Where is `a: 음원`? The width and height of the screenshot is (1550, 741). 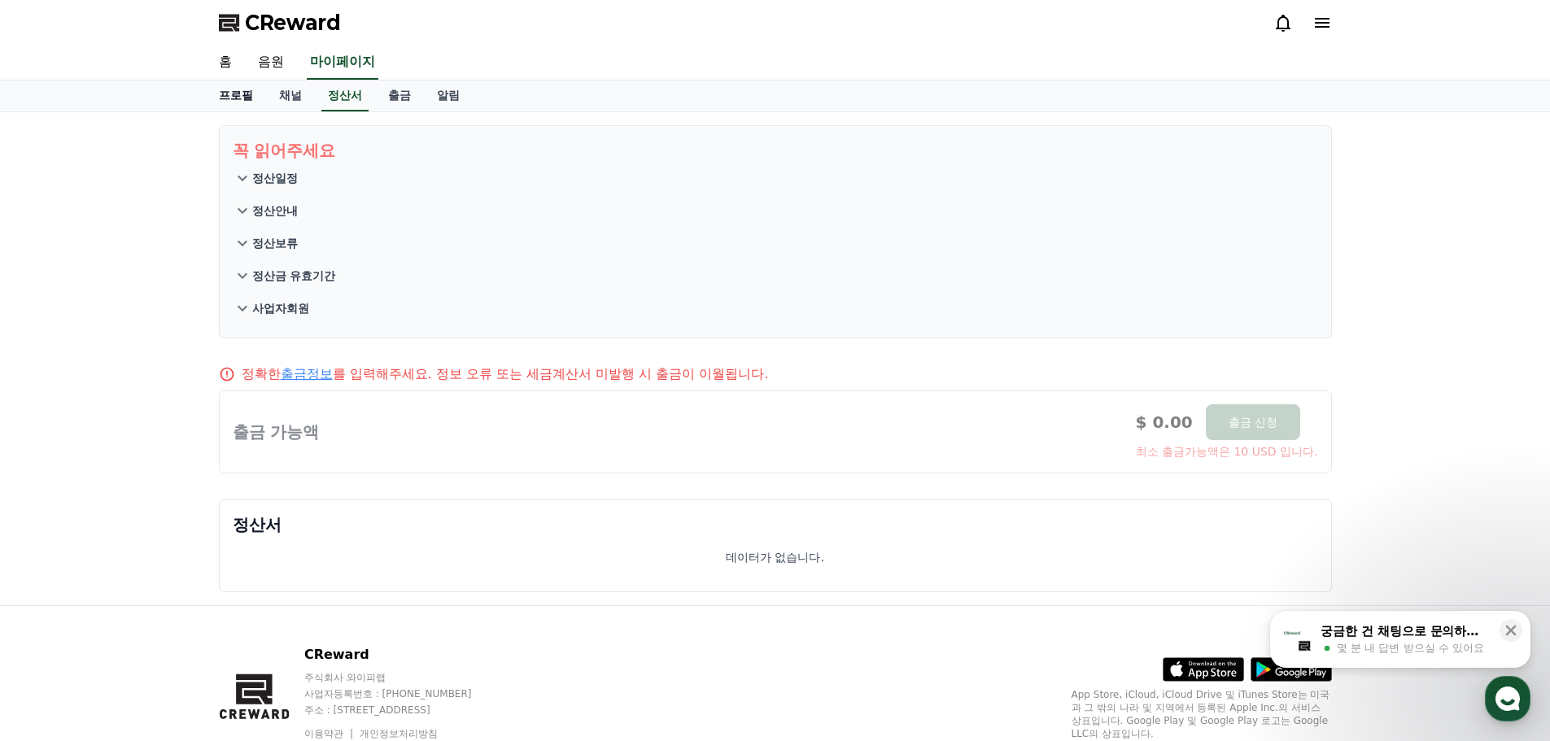 a: 음원 is located at coordinates (271, 63).